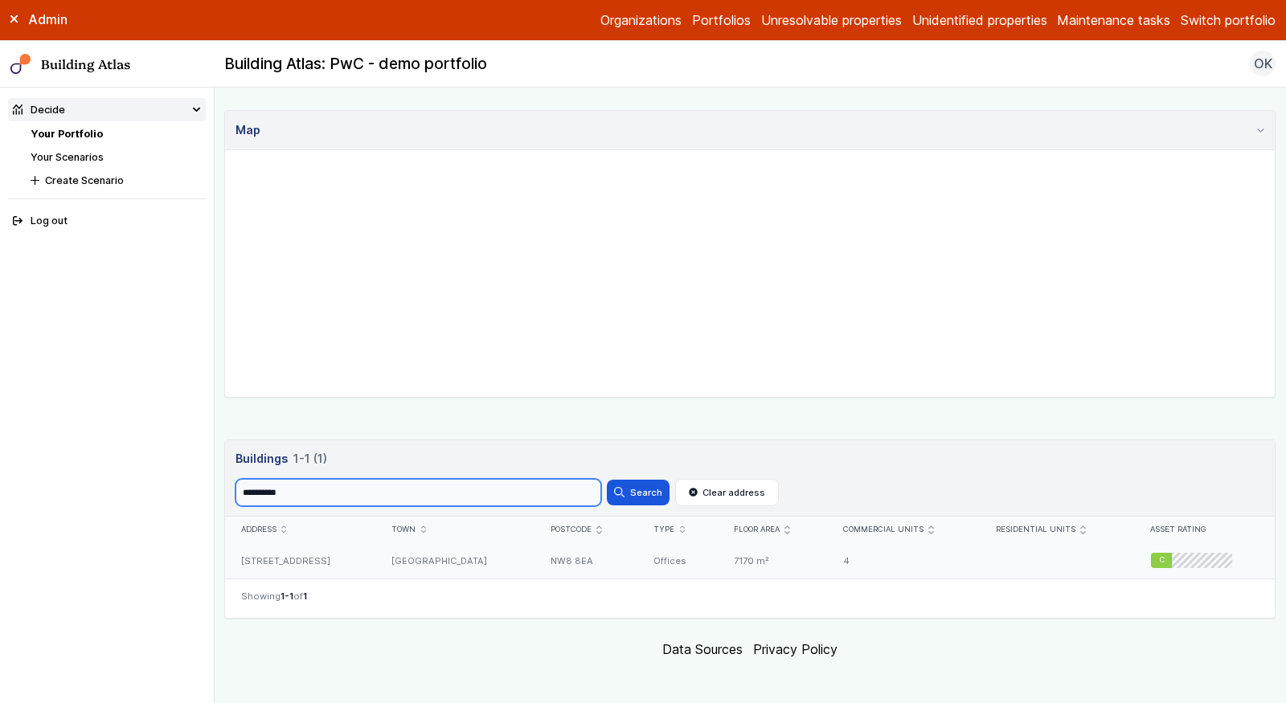  Describe the element at coordinates (750, 130) in the screenshot. I see `summary: Map` at that location.